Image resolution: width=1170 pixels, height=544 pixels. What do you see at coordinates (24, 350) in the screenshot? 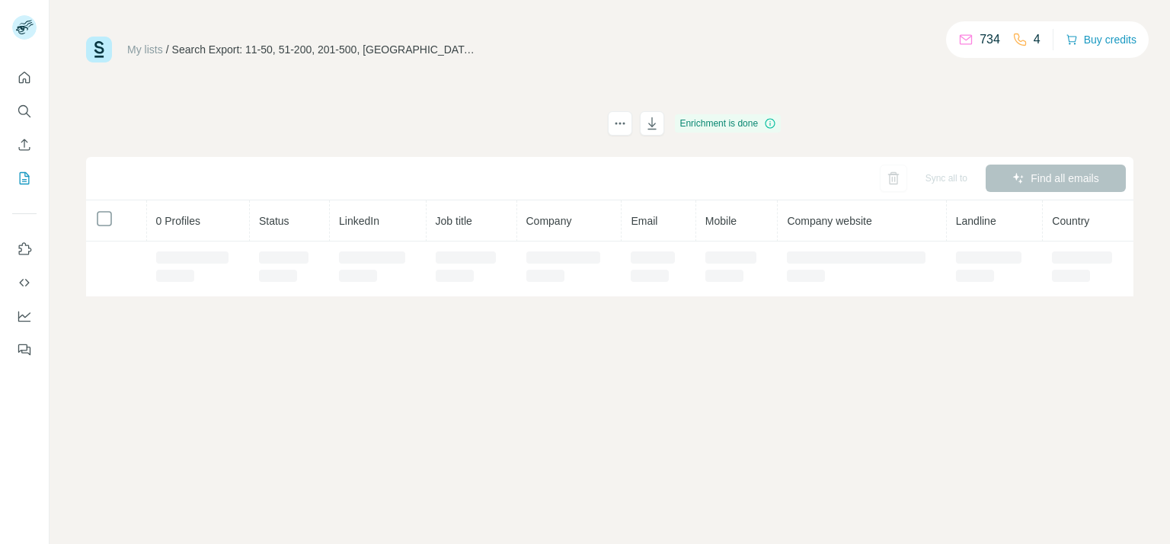
I see `button: Feedback` at bounding box center [24, 350].